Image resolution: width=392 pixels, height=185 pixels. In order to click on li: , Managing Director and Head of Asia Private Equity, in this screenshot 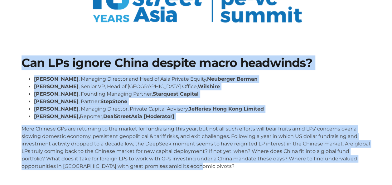, I will do `click(202, 79)`.